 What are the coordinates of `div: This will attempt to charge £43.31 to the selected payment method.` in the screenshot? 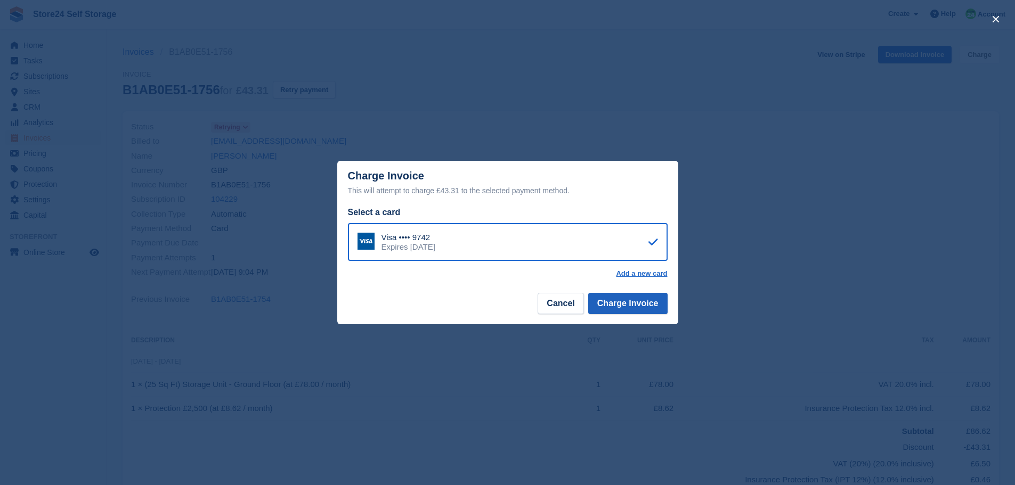 It's located at (508, 191).